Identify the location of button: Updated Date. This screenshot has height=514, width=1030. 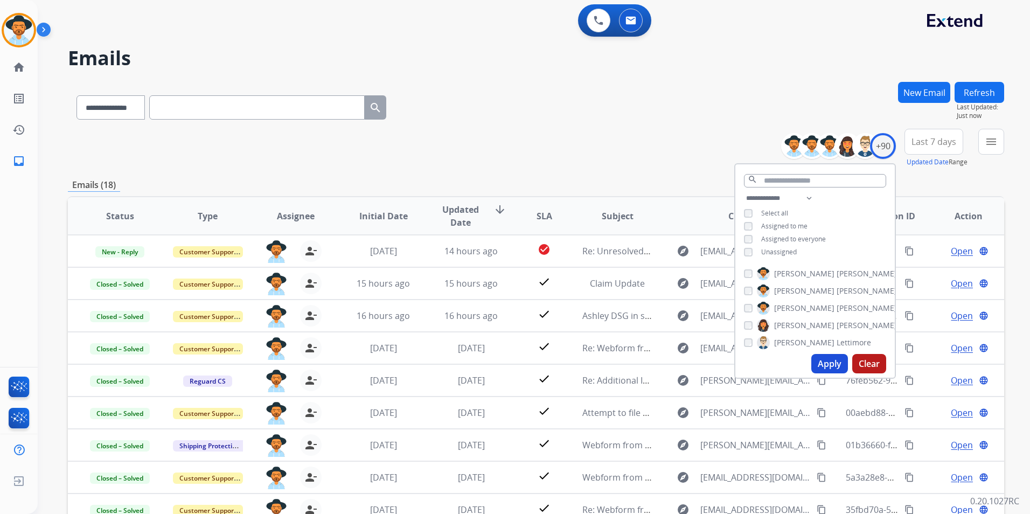
(927, 162).